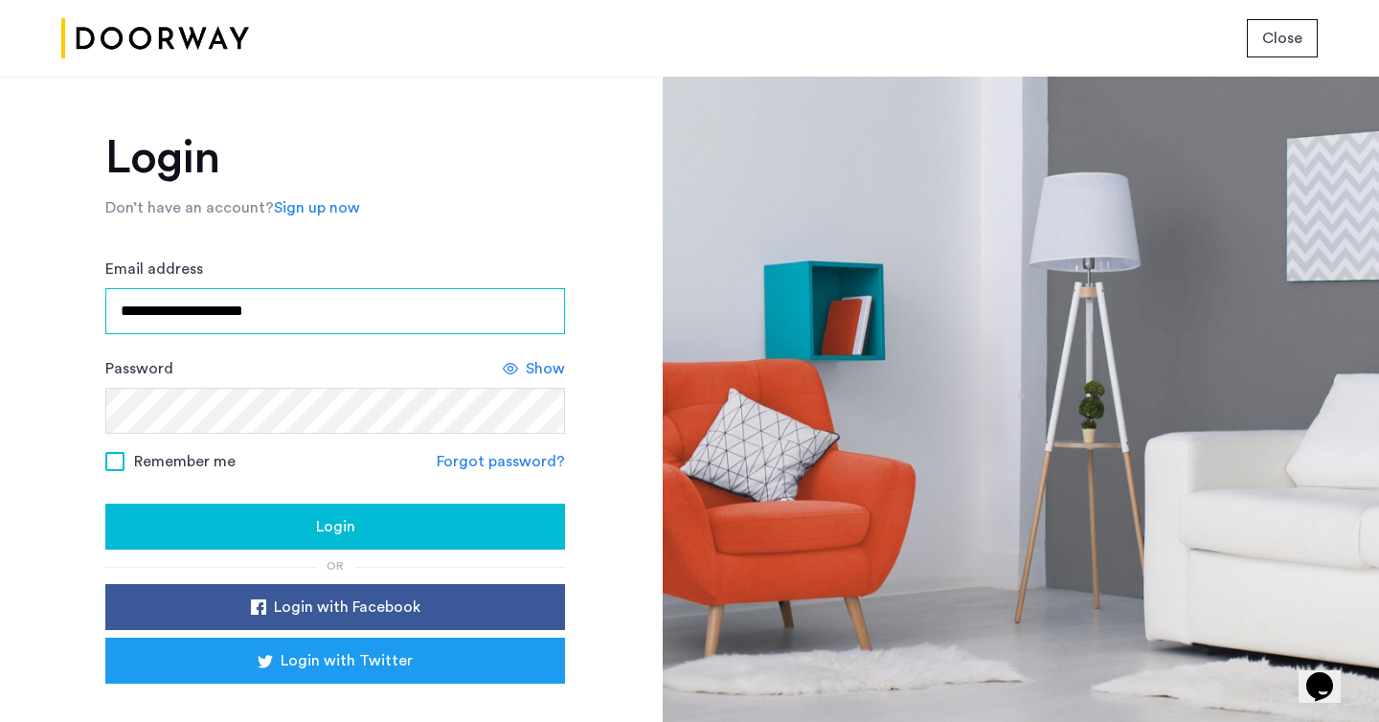  What do you see at coordinates (155, 38) in the screenshot?
I see `img: logo` at bounding box center [155, 38].